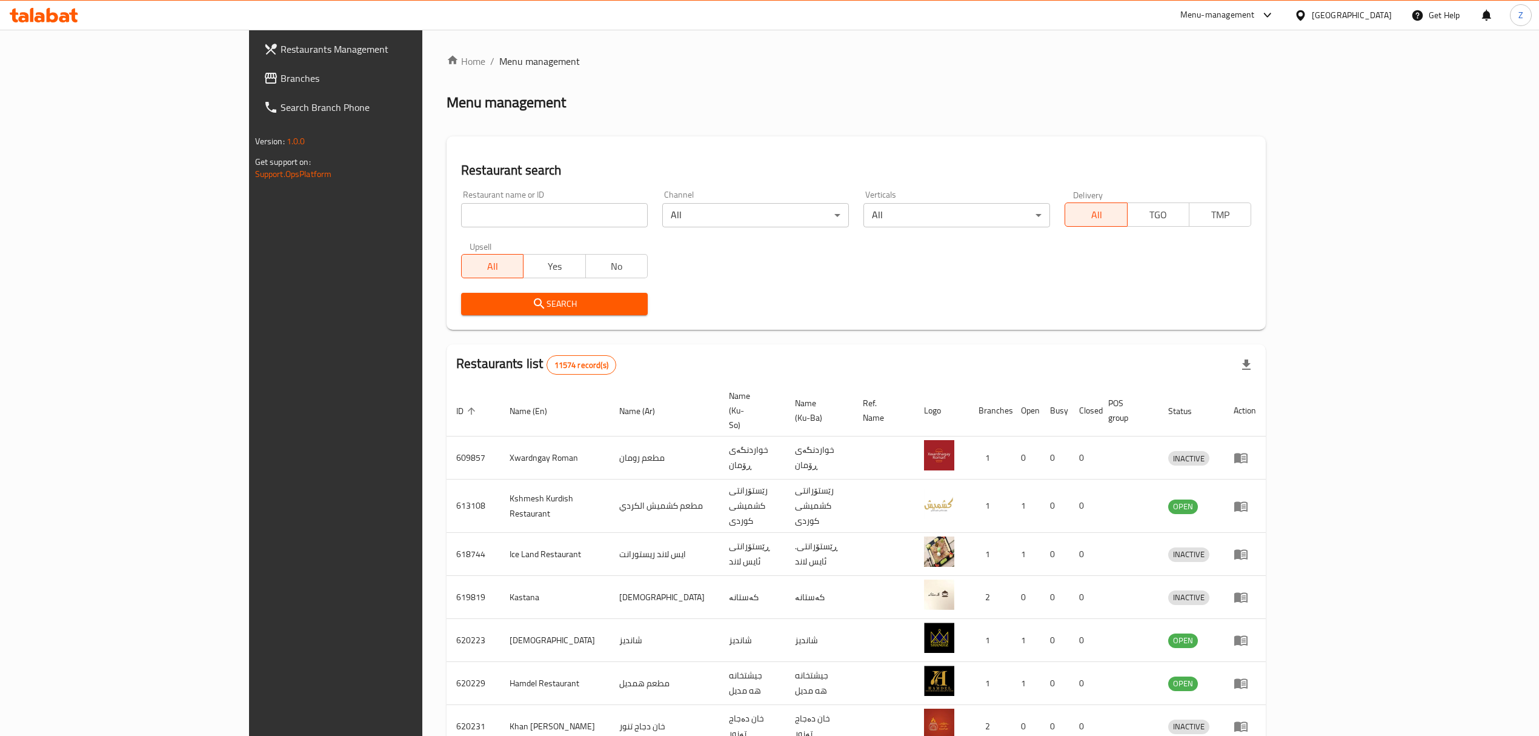 This screenshot has height=736, width=1539. Describe the element at coordinates (664, 554) in the screenshot. I see `td: ايس لاند ريستورانت` at that location.